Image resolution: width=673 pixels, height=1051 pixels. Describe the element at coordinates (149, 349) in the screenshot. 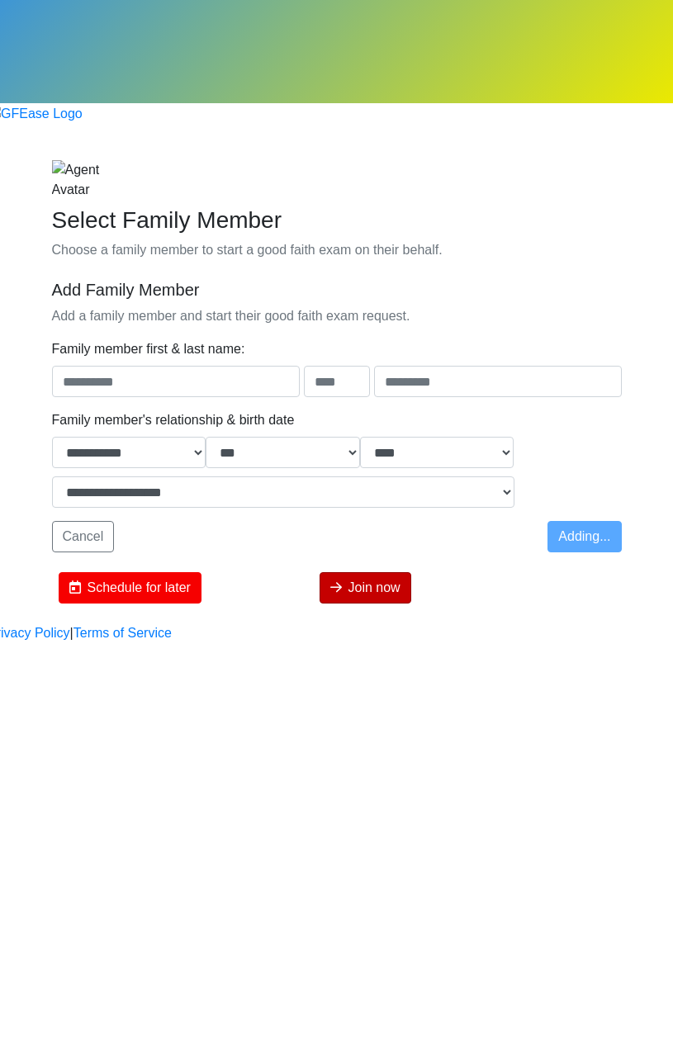

I see `label: Family member first & last name:` at that location.